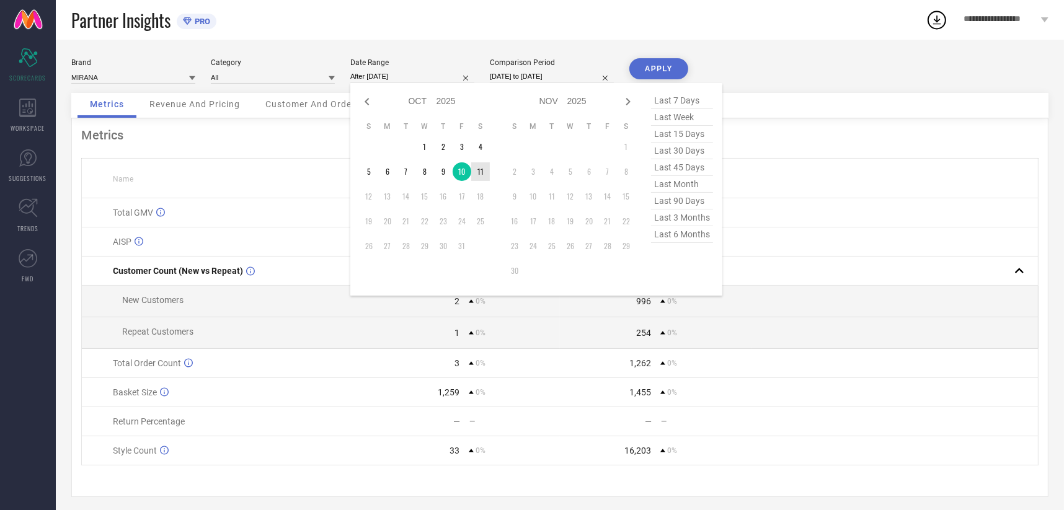 The image size is (1064, 510). I want to click on td: Mon Nov 03 2025, so click(533, 172).